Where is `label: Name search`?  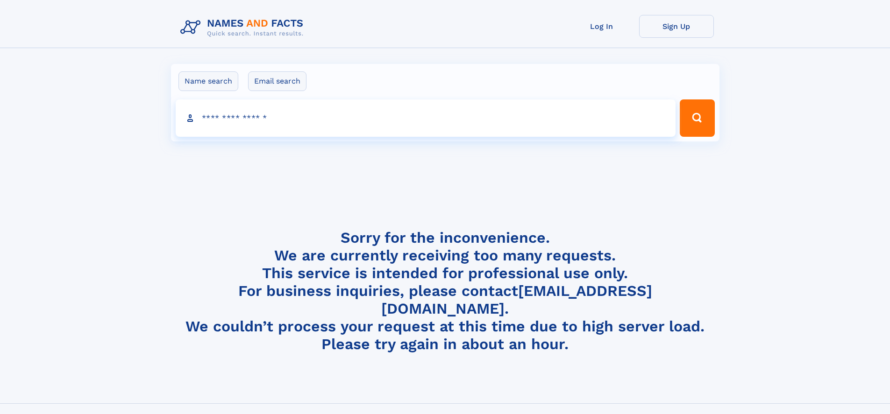
label: Name search is located at coordinates (208, 81).